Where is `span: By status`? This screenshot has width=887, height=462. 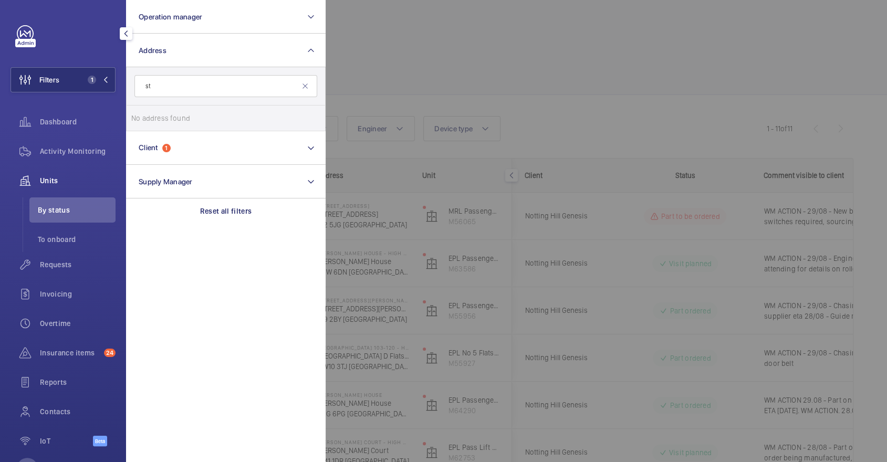
span: By status is located at coordinates (77, 210).